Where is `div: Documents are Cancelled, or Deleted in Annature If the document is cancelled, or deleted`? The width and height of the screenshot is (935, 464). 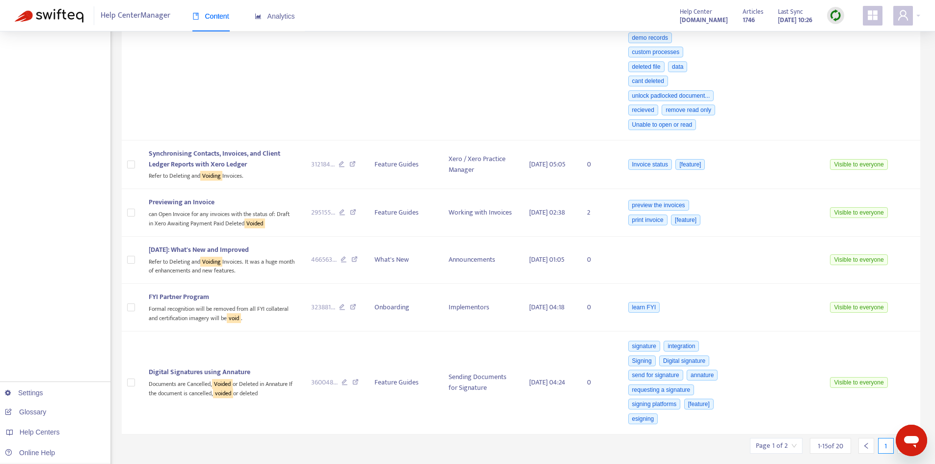 div: Documents are Cancelled, or Deleted in Annature If the document is cancelled, or deleted is located at coordinates (222, 387).